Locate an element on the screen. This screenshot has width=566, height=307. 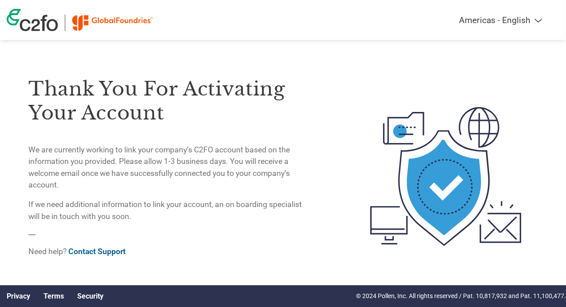
a: Contact Support is located at coordinates (97, 251).